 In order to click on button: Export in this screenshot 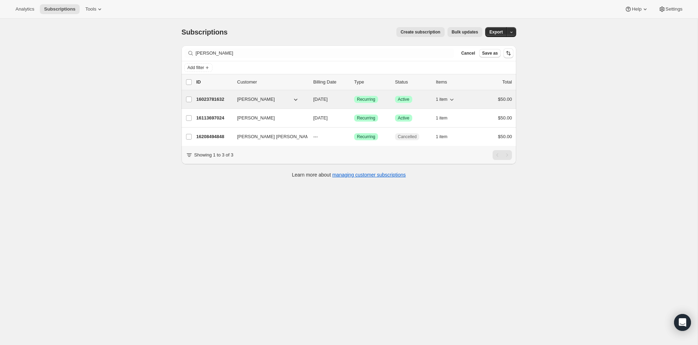, I will do `click(496, 32)`.